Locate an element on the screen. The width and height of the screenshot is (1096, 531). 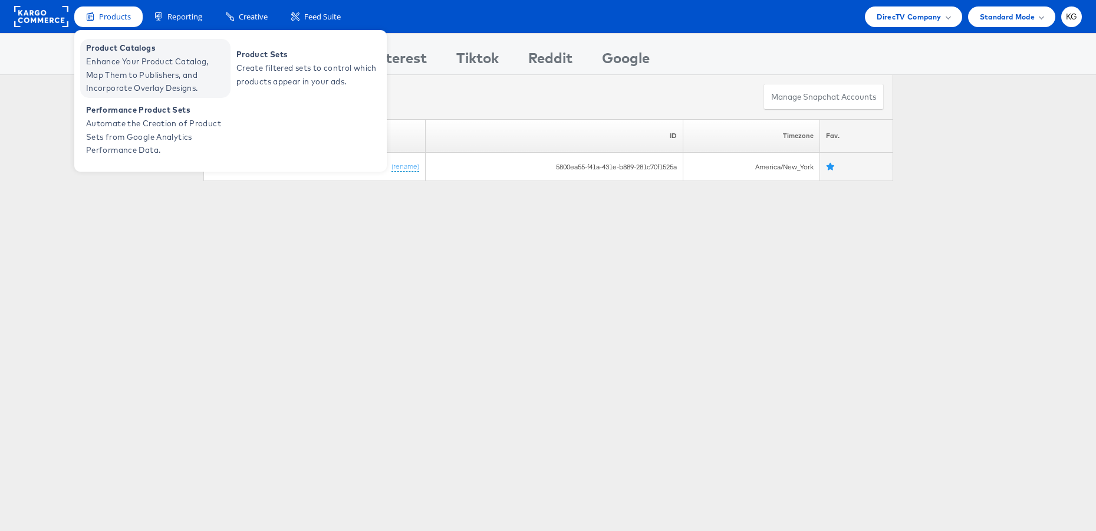
a: Product Catalogs Enhance Your Product Catalog, Map Them to Publishers, and Incorporate Overlay De... is located at coordinates (155, 68).